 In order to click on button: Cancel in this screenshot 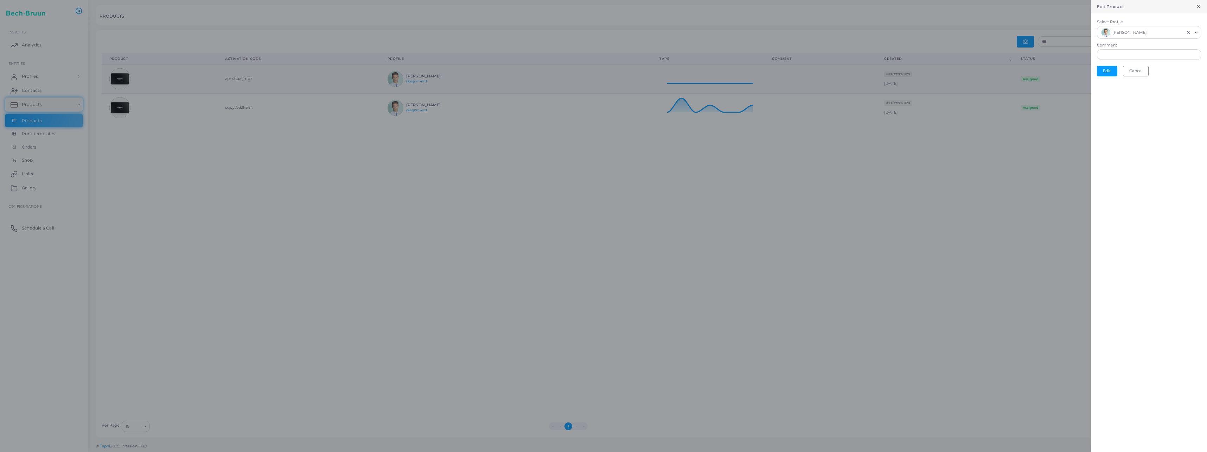, I will do `click(1136, 71)`.